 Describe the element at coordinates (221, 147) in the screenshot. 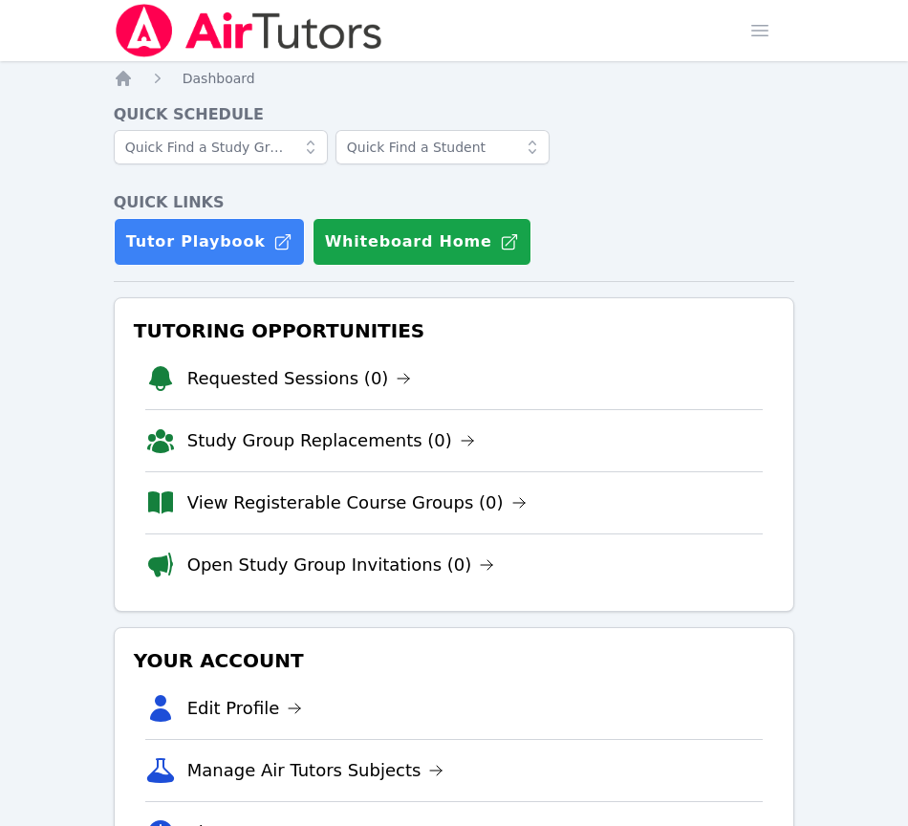

I see `input: Quick Find a Study Group` at that location.